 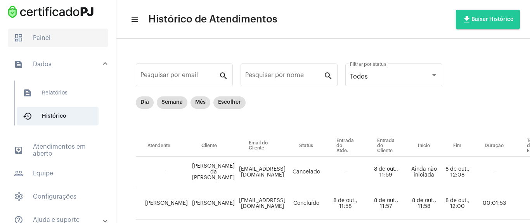 What do you see at coordinates (488, 19) in the screenshot?
I see `span: Baixar Histórico` at bounding box center [488, 19].